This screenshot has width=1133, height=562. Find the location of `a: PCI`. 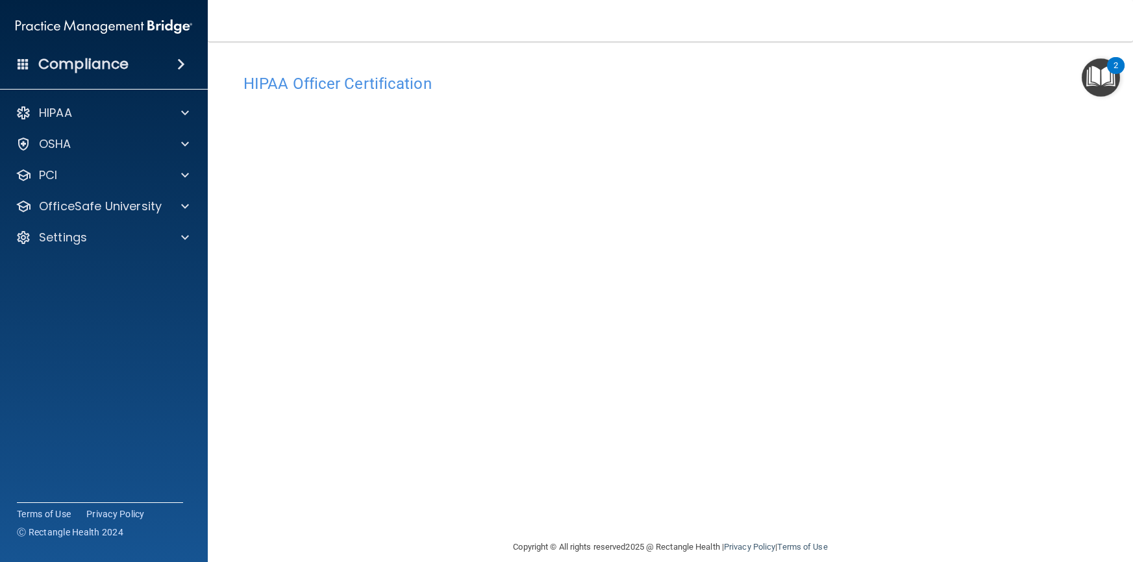

a: PCI is located at coordinates (102, 175).